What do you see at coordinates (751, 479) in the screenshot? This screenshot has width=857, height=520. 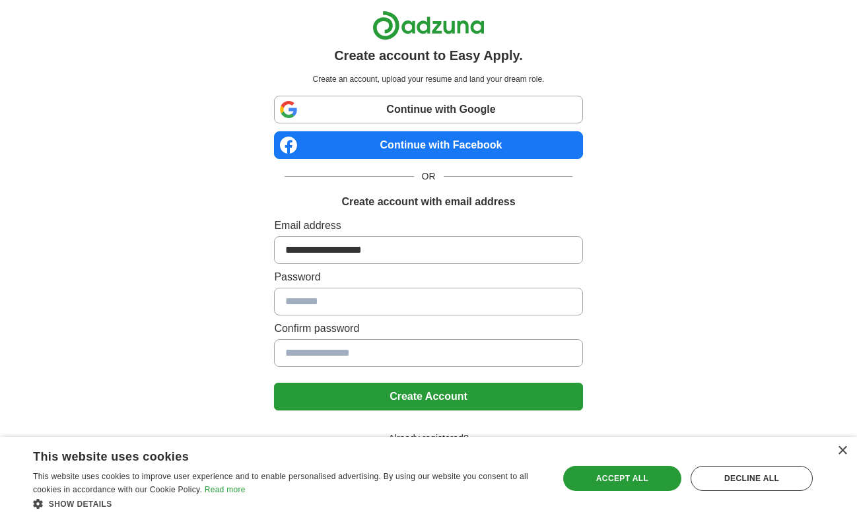 I see `div: Decline all` at bounding box center [751, 479].